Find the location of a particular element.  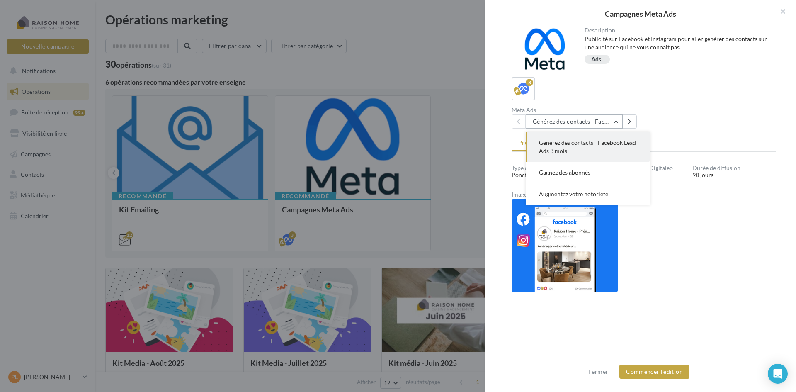

div: Image de prévisualisation is located at coordinates (644, 194).